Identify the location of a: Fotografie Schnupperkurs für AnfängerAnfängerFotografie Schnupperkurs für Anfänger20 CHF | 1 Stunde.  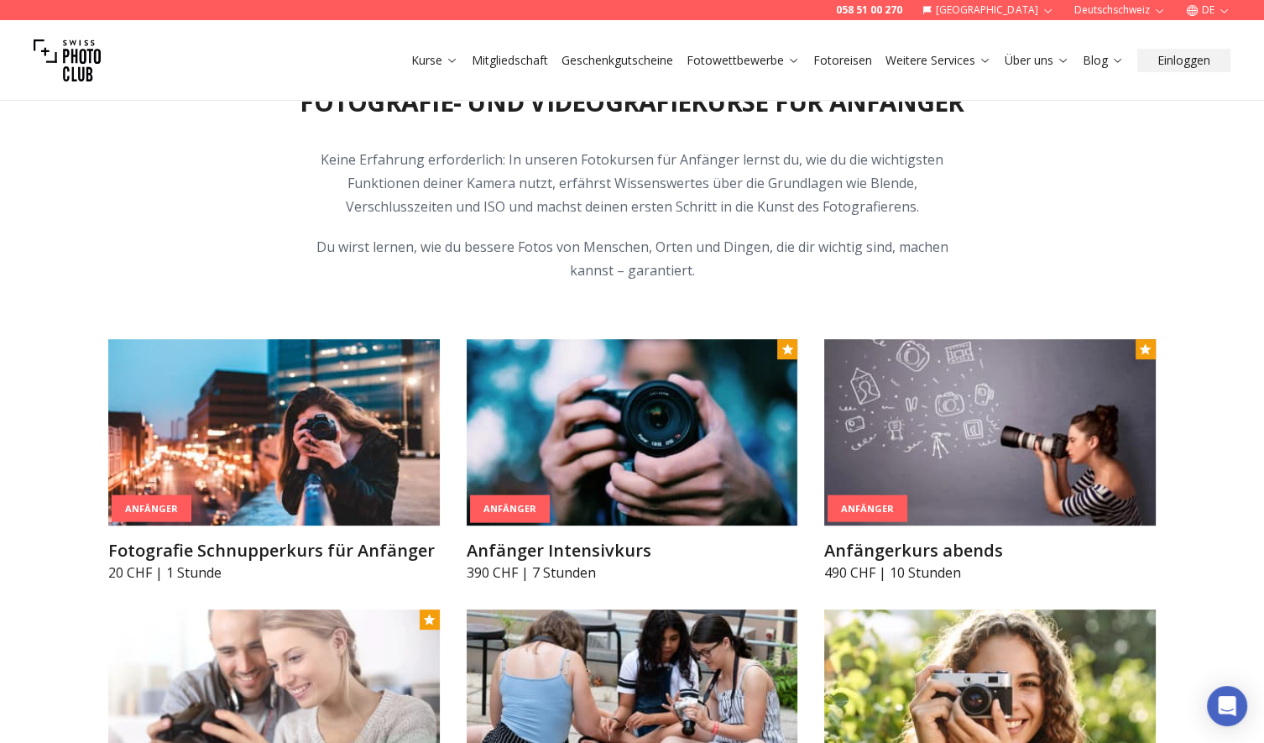
(274, 461).